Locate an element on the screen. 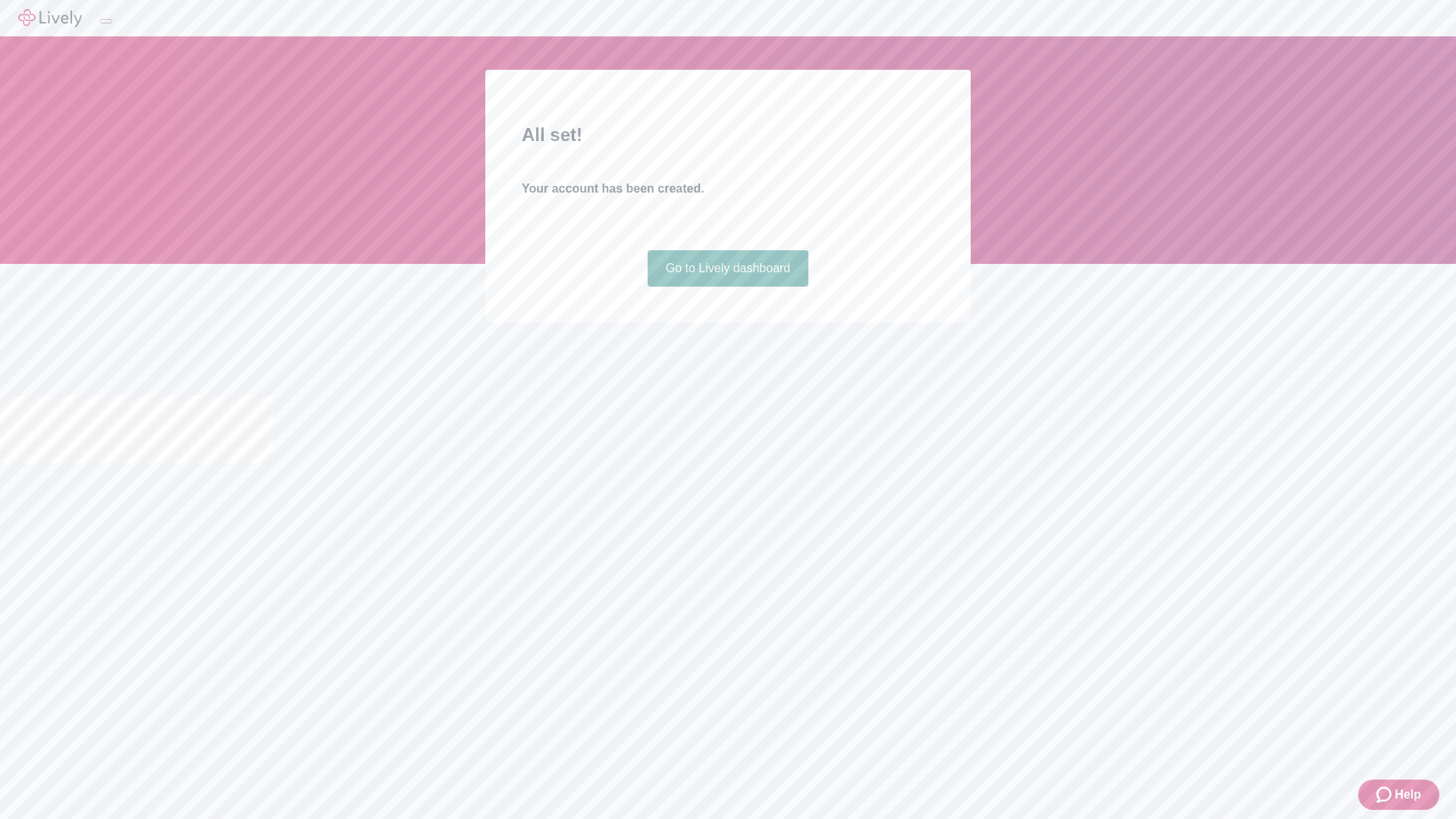  button: Log out is located at coordinates (106, 21).